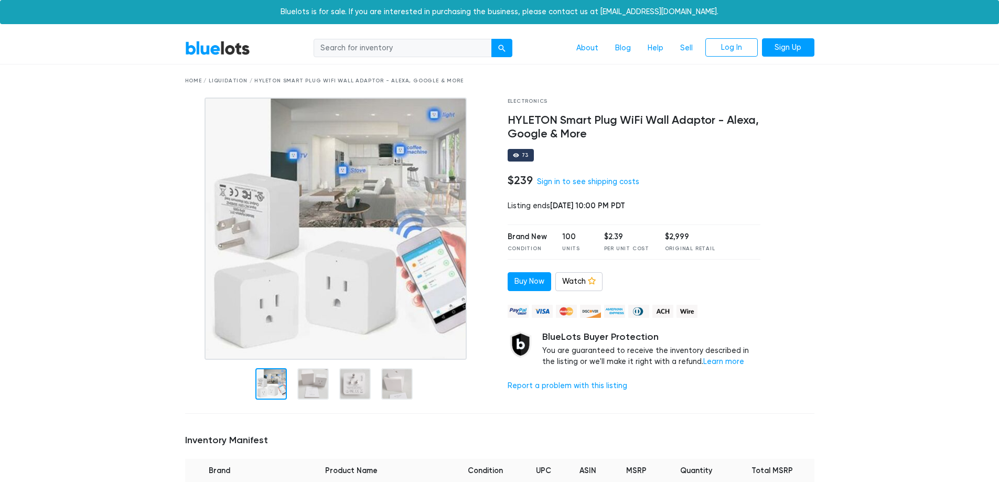 Image resolution: width=999 pixels, height=482 pixels. Describe the element at coordinates (651, 337) in the screenshot. I see `h5: BlueLots Buyer Protection` at that location.